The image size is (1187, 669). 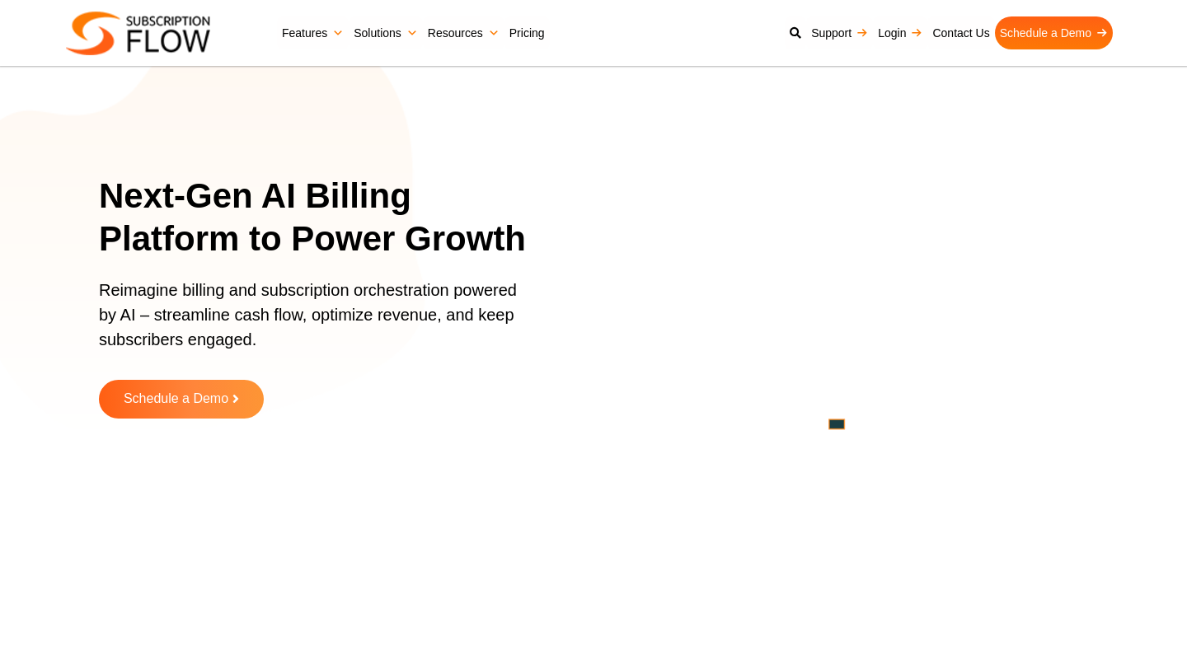 What do you see at coordinates (386, 33) in the screenshot?
I see `a: Solutions` at bounding box center [386, 33].